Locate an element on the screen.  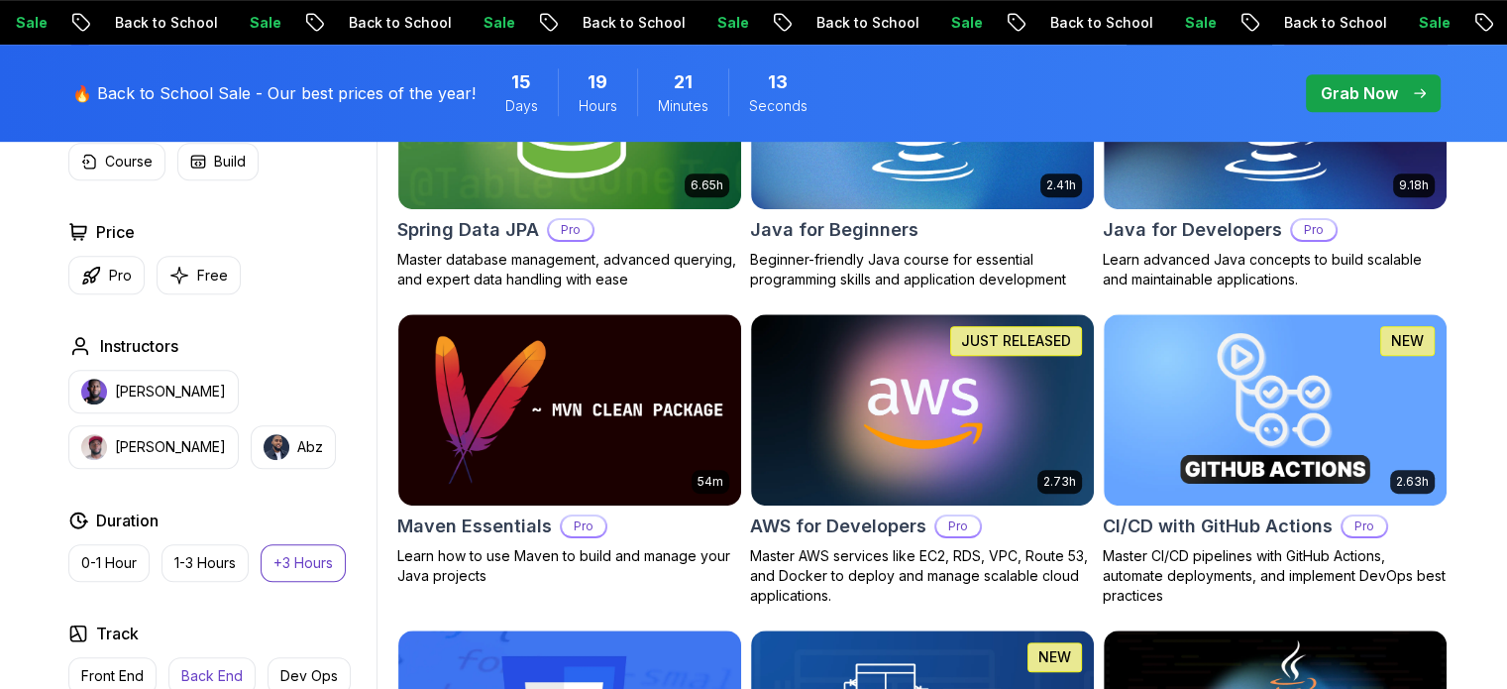
button: Free is located at coordinates (198, 274).